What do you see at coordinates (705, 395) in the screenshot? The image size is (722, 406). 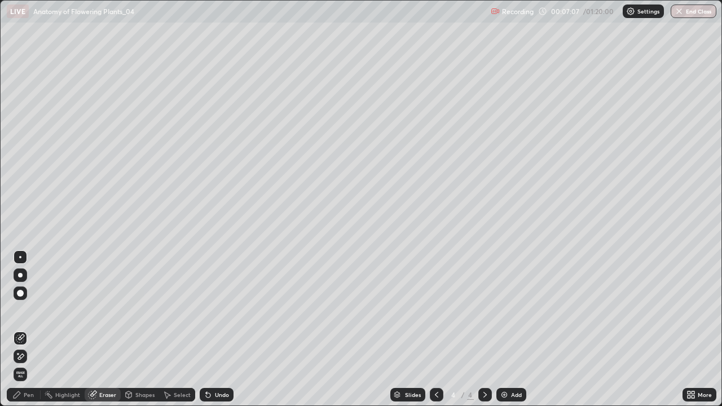 I see `div: More` at bounding box center [705, 395].